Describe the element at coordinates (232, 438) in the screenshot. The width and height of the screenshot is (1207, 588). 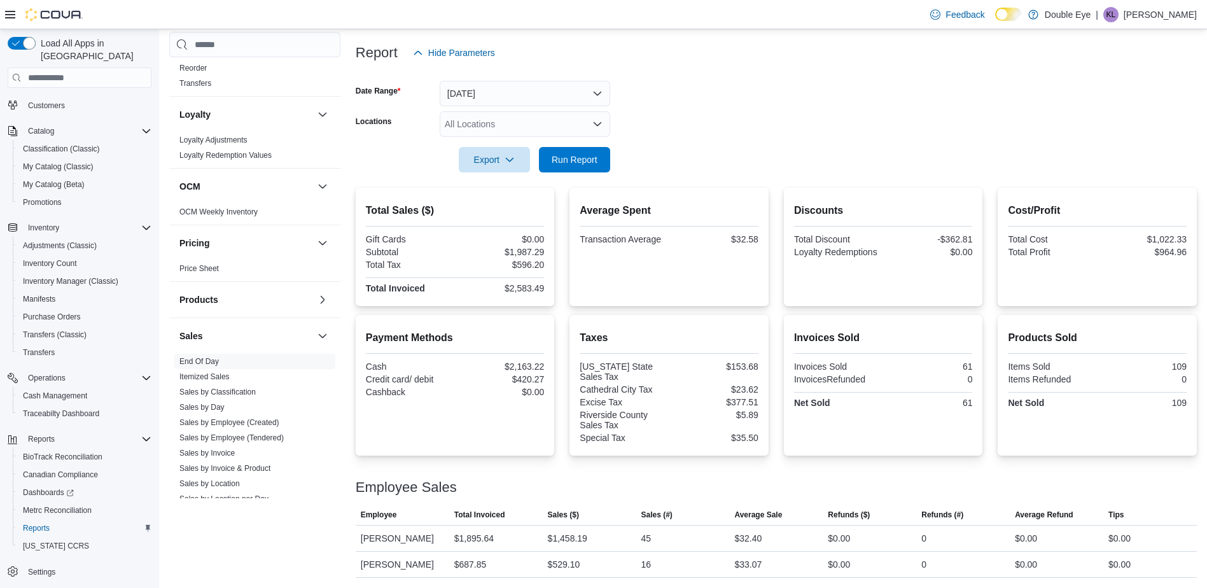
I see `a: Sales by Employee (Tendered)` at that location.